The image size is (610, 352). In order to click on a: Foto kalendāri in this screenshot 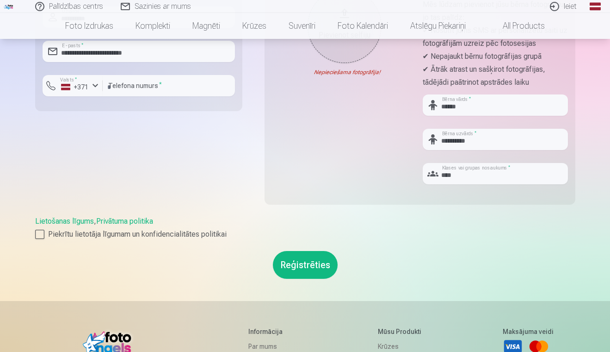, I will do `click(363, 26)`.